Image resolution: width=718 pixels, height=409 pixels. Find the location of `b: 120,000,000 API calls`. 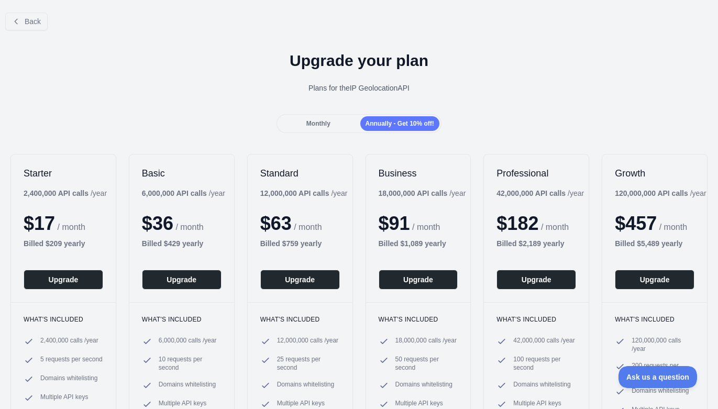

b: 120,000,000 API calls is located at coordinates (652, 193).